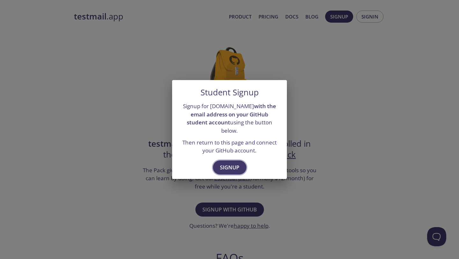 The width and height of the screenshot is (459, 259). I want to click on p: Then return to this page and connect your GitHub account., so click(230, 146).